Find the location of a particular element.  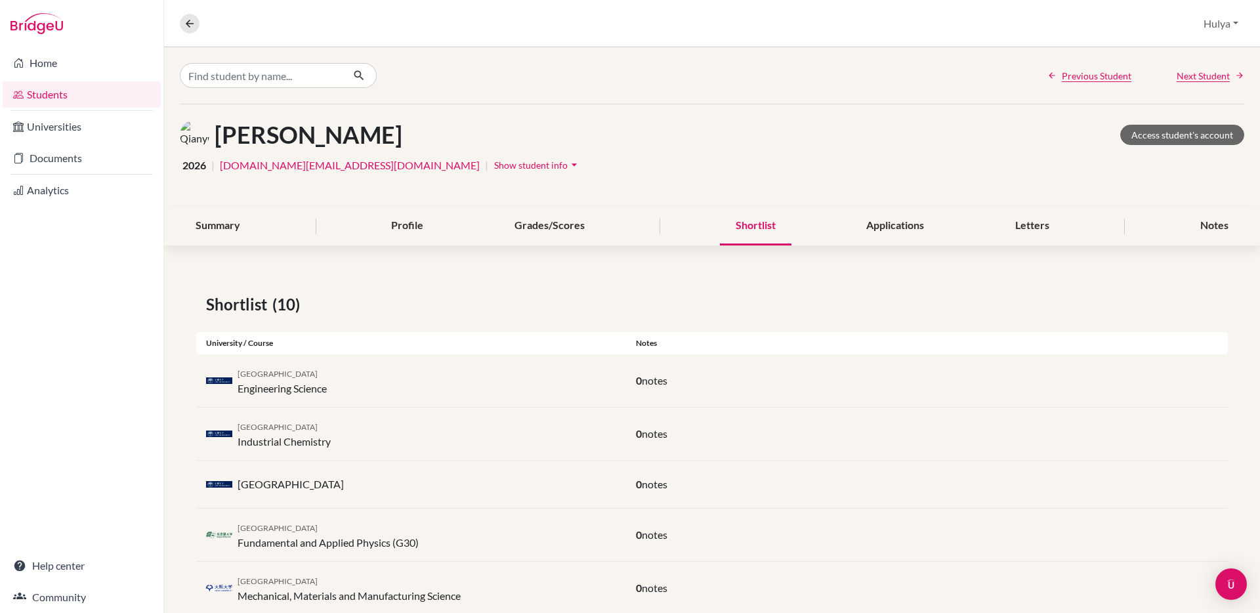

a: Community is located at coordinates (81, 597).